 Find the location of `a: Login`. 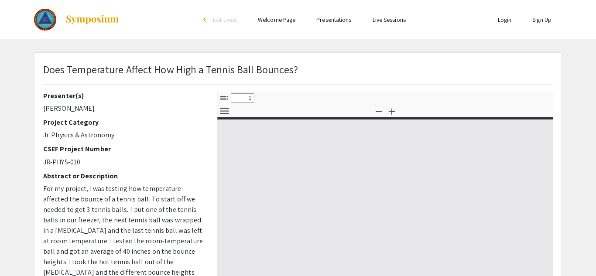

a: Login is located at coordinates (504, 20).